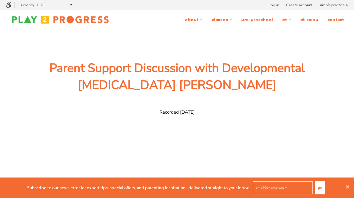  What do you see at coordinates (274, 5) in the screenshot?
I see `a: Log in` at bounding box center [274, 5].